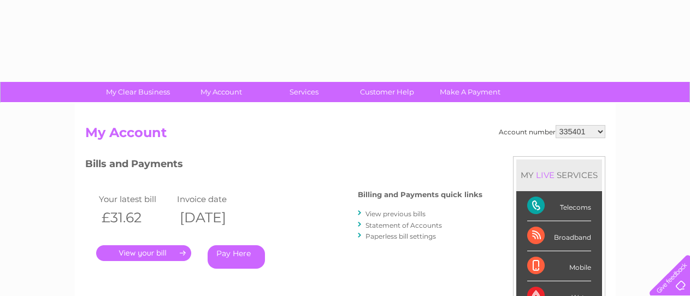 The width and height of the screenshot is (690, 296). Describe the element at coordinates (136, 199) in the screenshot. I see `td: Your latest bill` at that location.